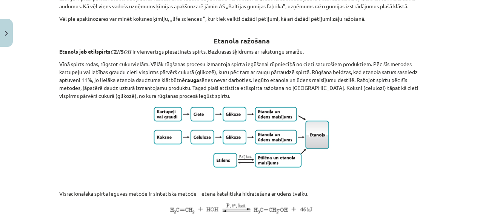 The image size is (483, 221). Describe the element at coordinates (192, 80) in the screenshot. I see `b: rauga` at that location.